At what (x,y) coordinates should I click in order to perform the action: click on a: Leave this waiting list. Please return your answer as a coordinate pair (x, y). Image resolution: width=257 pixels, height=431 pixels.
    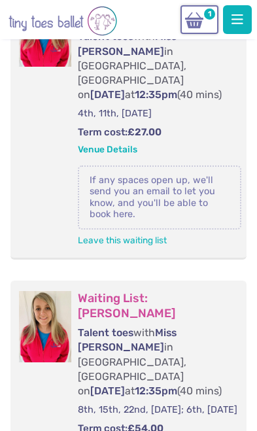
    Looking at the image, I should click on (122, 240).